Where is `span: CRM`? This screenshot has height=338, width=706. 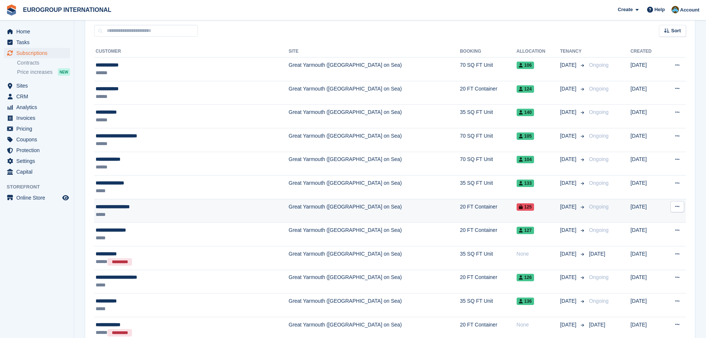
span: CRM is located at coordinates (39, 96).